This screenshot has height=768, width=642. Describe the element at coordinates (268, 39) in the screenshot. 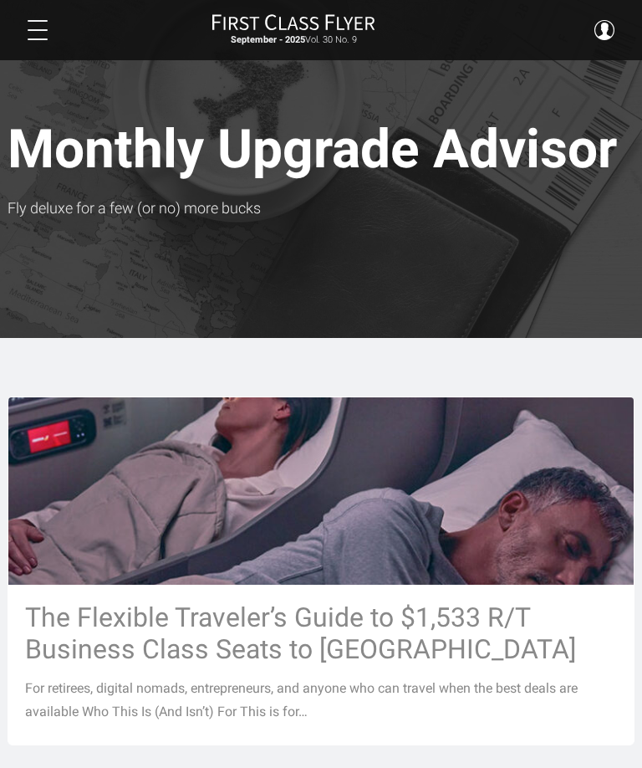

I see `strong: September - 2025` at that location.